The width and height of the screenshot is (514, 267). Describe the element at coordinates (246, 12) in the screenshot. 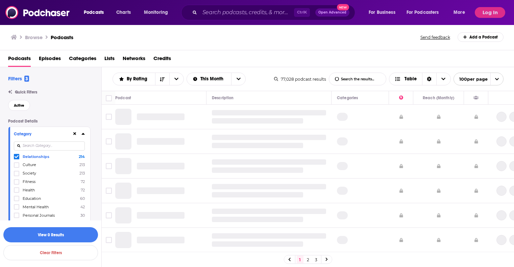

I see `input: Search podcasts, credits, & more...` at that location.